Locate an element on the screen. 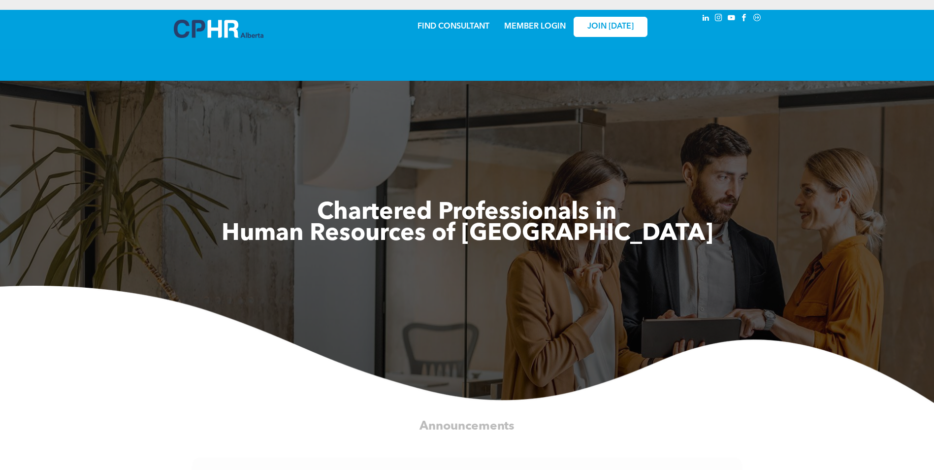 The image size is (934, 470). img: A blue and white logo for cp alberta is located at coordinates (219, 29).